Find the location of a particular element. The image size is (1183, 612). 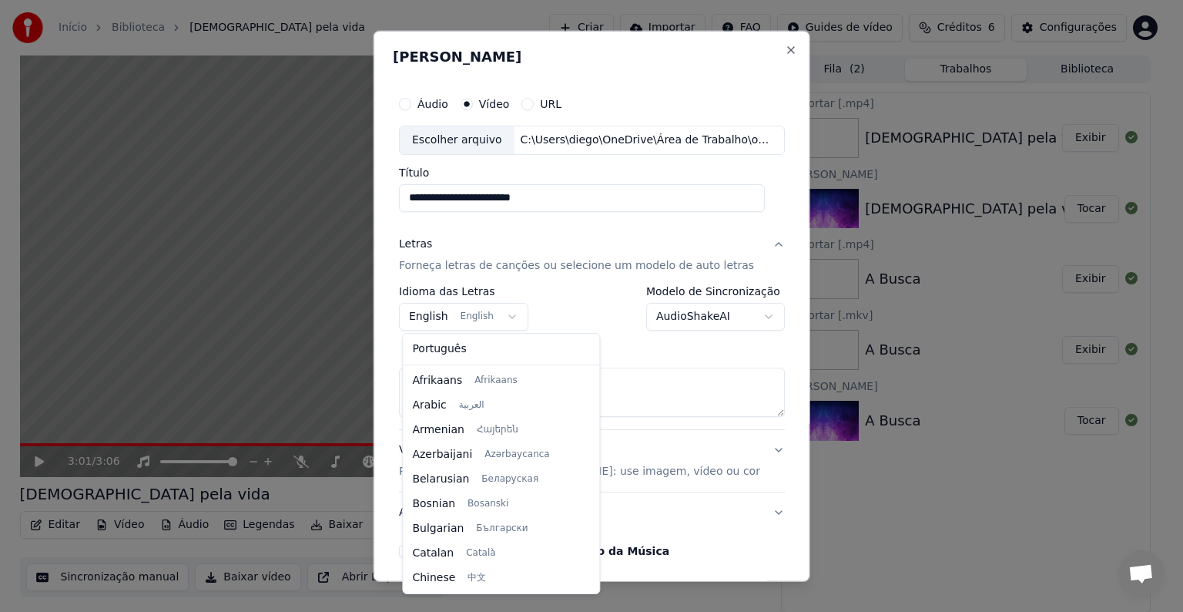

span: Bulgarian is located at coordinates (438, 528).